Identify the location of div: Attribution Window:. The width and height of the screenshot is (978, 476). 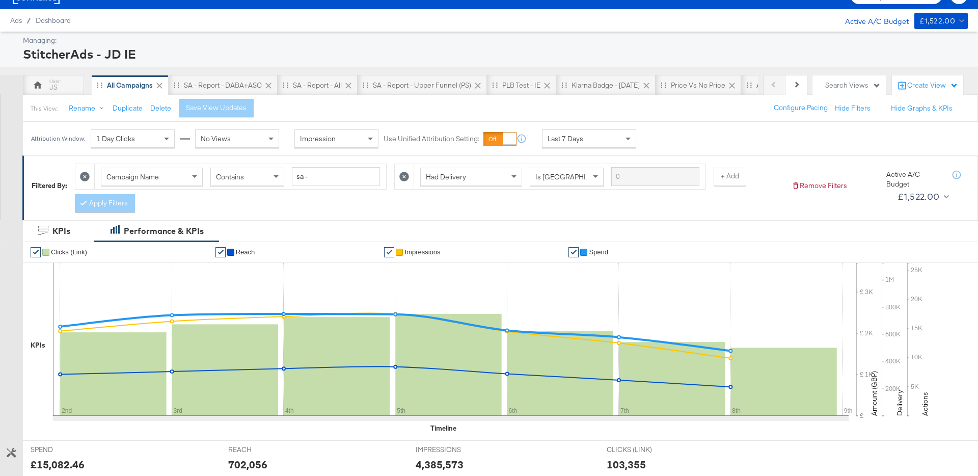
(58, 139).